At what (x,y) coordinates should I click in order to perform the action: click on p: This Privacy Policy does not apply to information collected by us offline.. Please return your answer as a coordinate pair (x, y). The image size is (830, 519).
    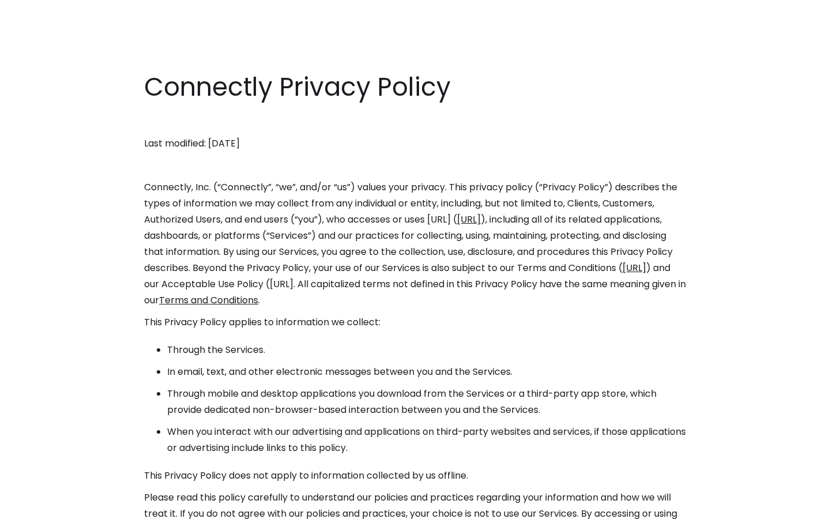
    Looking at the image, I should click on (415, 476).